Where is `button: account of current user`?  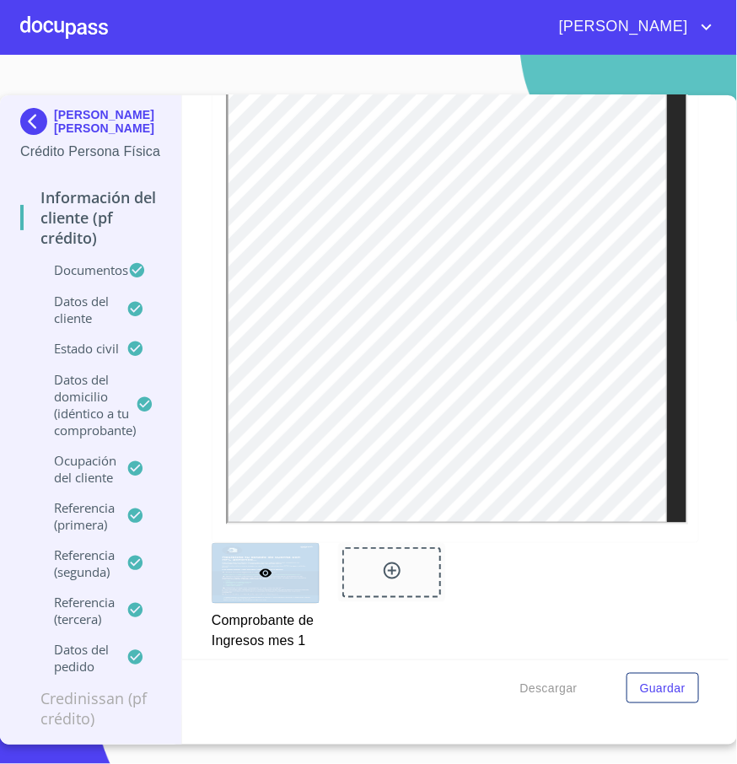
button: account of current user is located at coordinates (632, 27).